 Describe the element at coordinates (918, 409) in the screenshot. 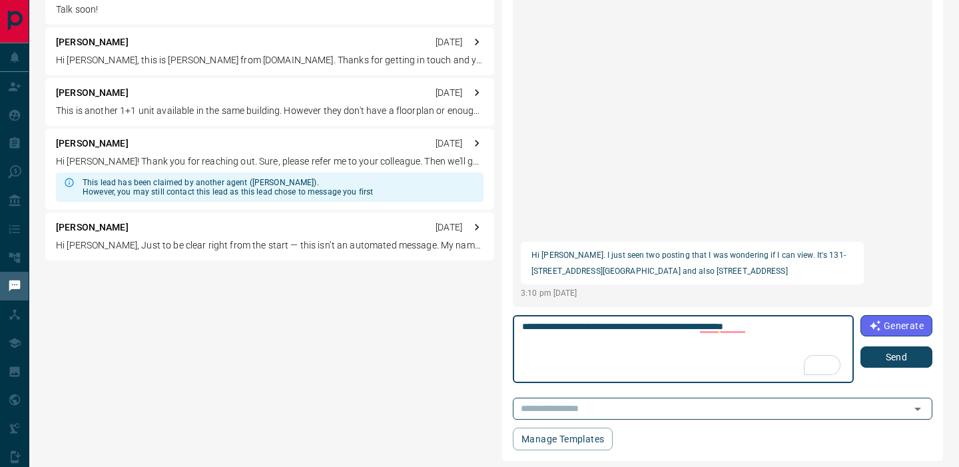

I see `button: Open` at that location.